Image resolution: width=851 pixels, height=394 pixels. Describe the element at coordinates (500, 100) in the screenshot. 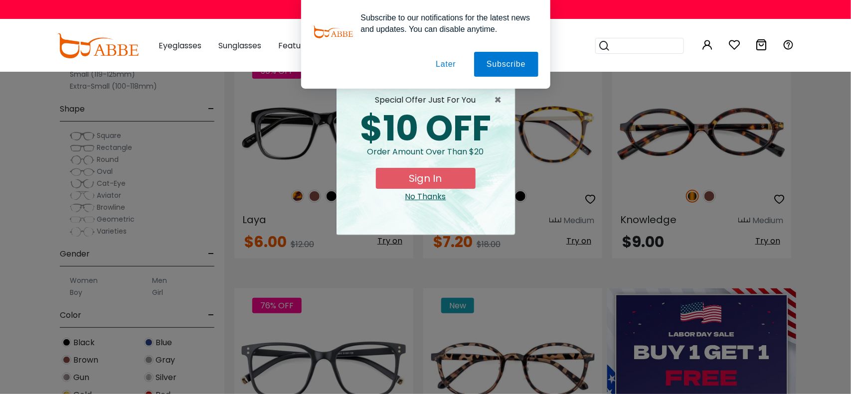

I see `button: Close` at that location.